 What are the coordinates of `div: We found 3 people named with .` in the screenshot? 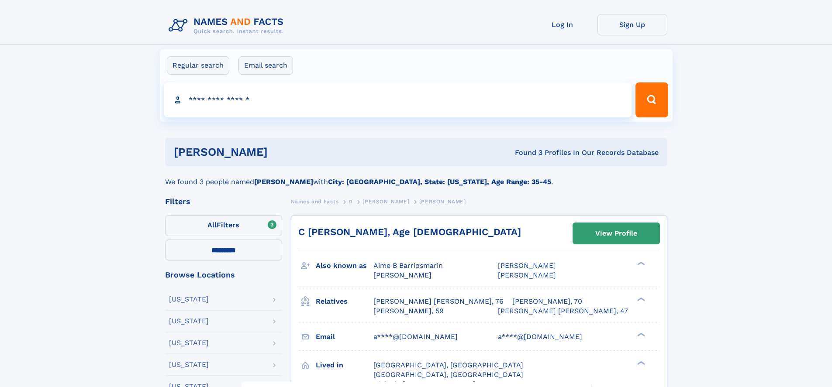 It's located at (416, 177).